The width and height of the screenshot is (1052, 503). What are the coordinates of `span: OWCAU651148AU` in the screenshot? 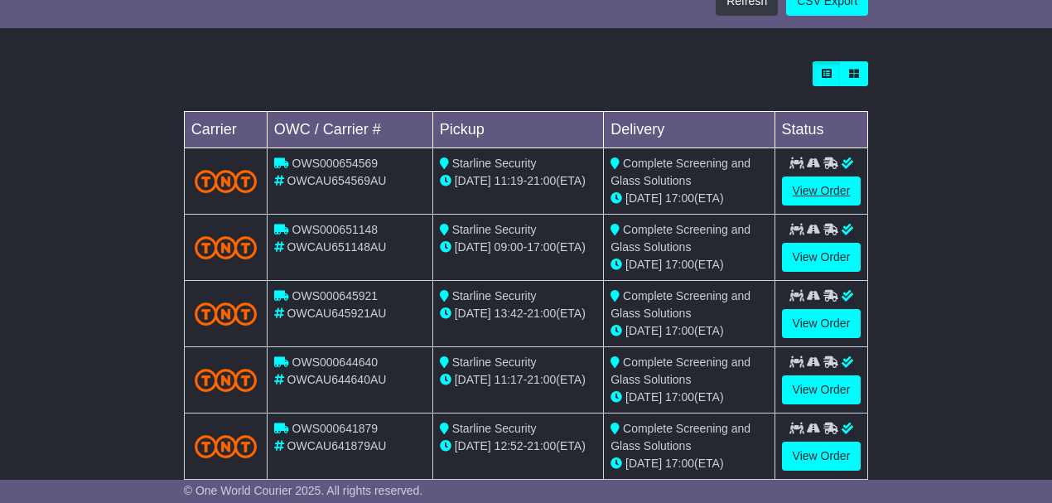 It's located at (337, 247).